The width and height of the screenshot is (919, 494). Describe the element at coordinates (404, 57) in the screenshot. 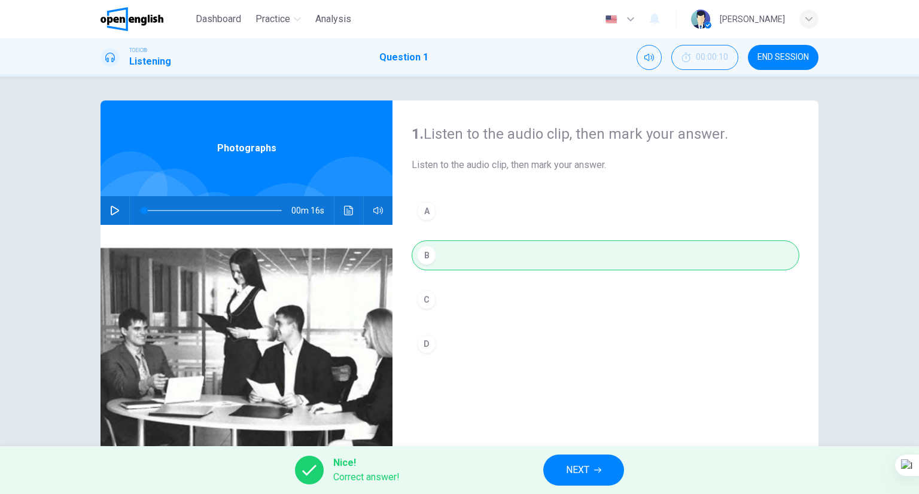

I see `h1: Question 1` at that location.